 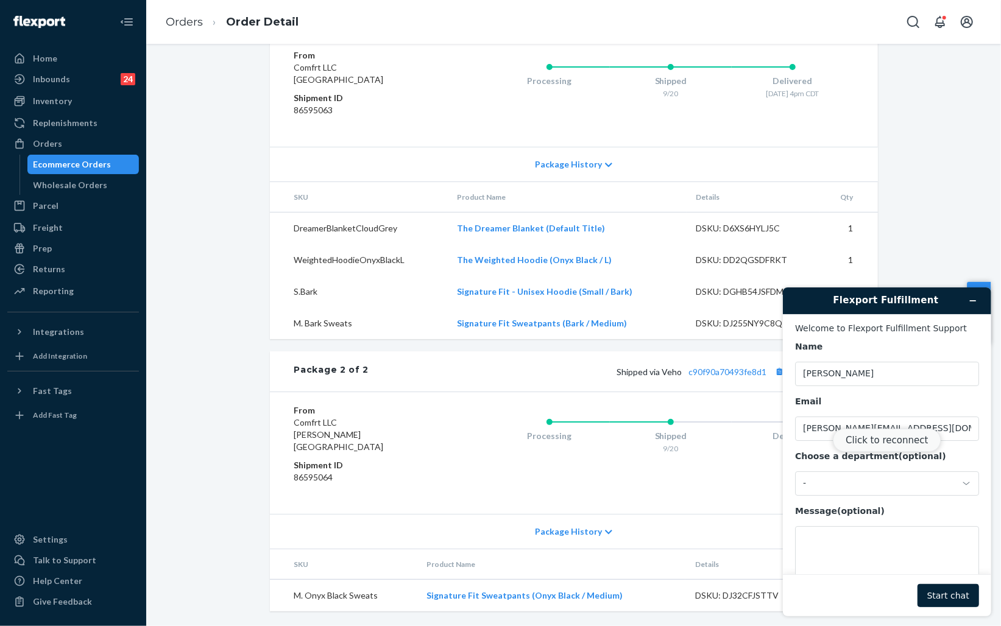 What do you see at coordinates (542, 323) in the screenshot?
I see `a: Signature Fit Sweatpants (Bark / Medium)` at bounding box center [542, 323].